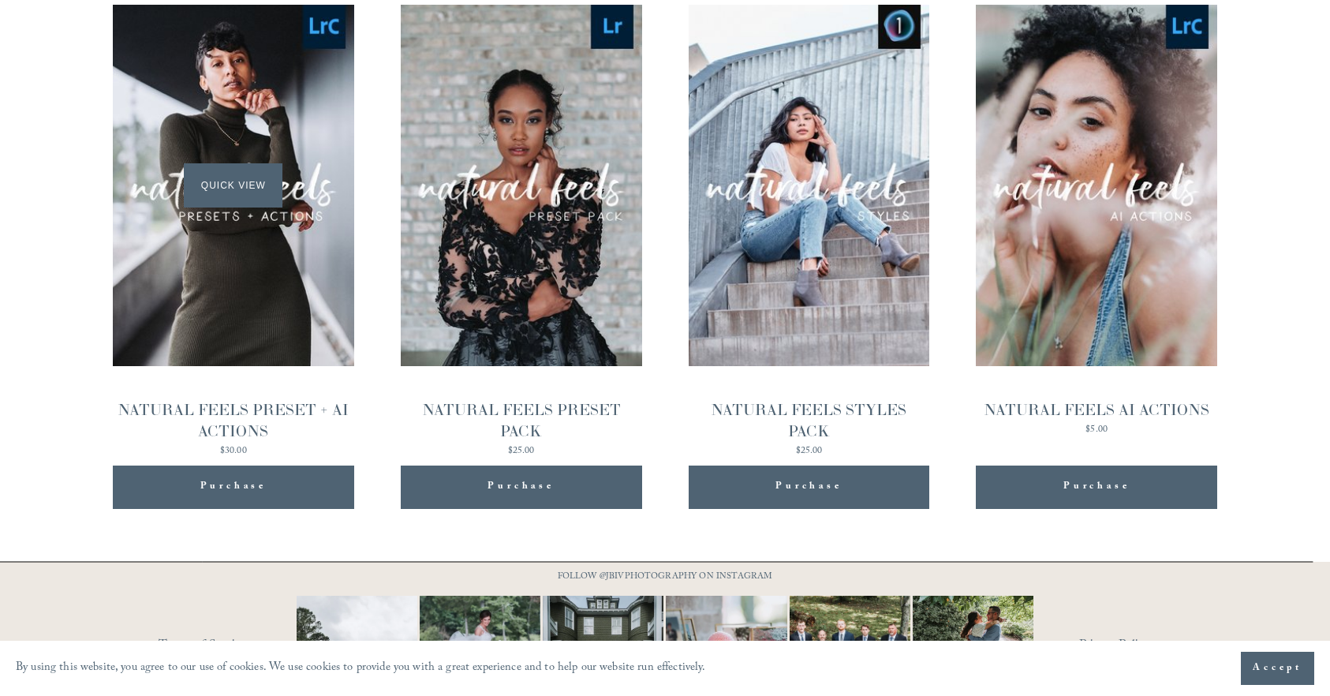 Image resolution: width=1330 pixels, height=696 pixels. I want to click on div: $5.00, so click(1097, 430).